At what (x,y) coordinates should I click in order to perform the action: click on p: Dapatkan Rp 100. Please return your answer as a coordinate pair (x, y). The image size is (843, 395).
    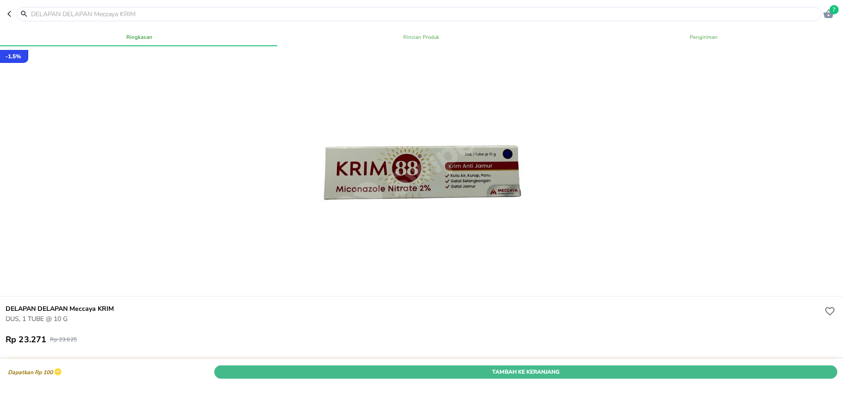
    Looking at the image, I should click on (29, 373).